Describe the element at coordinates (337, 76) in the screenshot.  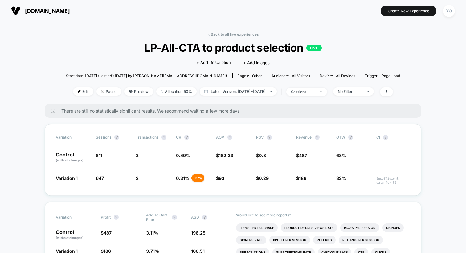
I see `span: Device:` at that location.